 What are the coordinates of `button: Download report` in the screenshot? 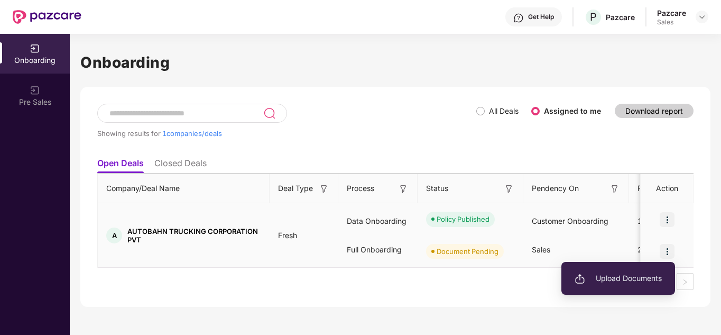 It's located at (654, 110).